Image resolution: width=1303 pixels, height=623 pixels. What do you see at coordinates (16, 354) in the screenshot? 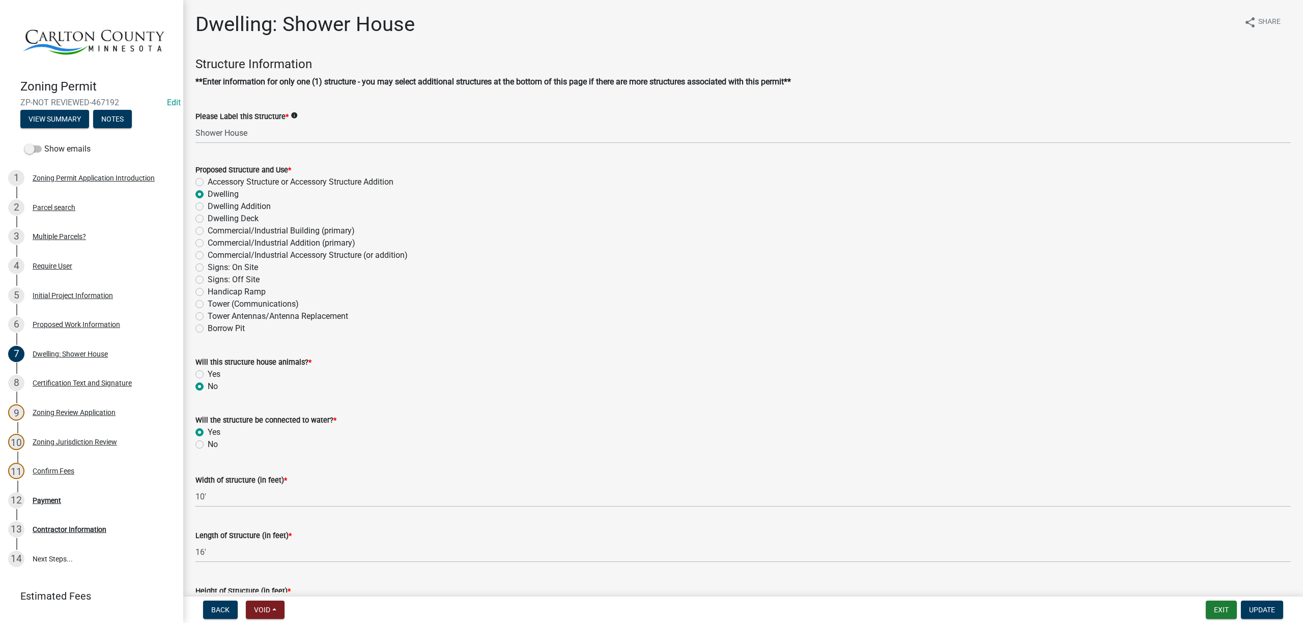
I see `div: 7` at bounding box center [16, 354].